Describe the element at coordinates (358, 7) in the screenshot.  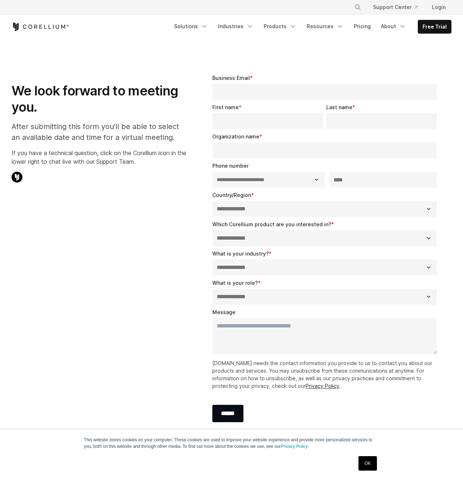
I see `button: Search` at that location.